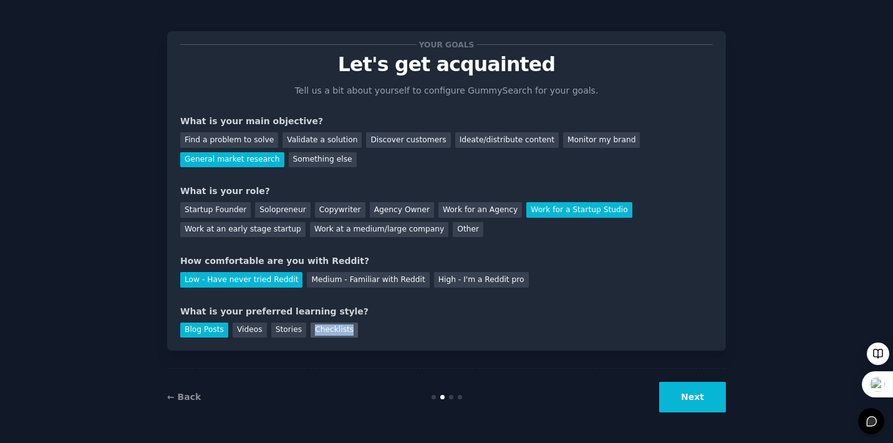  Describe the element at coordinates (447, 90) in the screenshot. I see `p: Tell us a bit about yourself to configure GummySearch for your goals.` at that location.